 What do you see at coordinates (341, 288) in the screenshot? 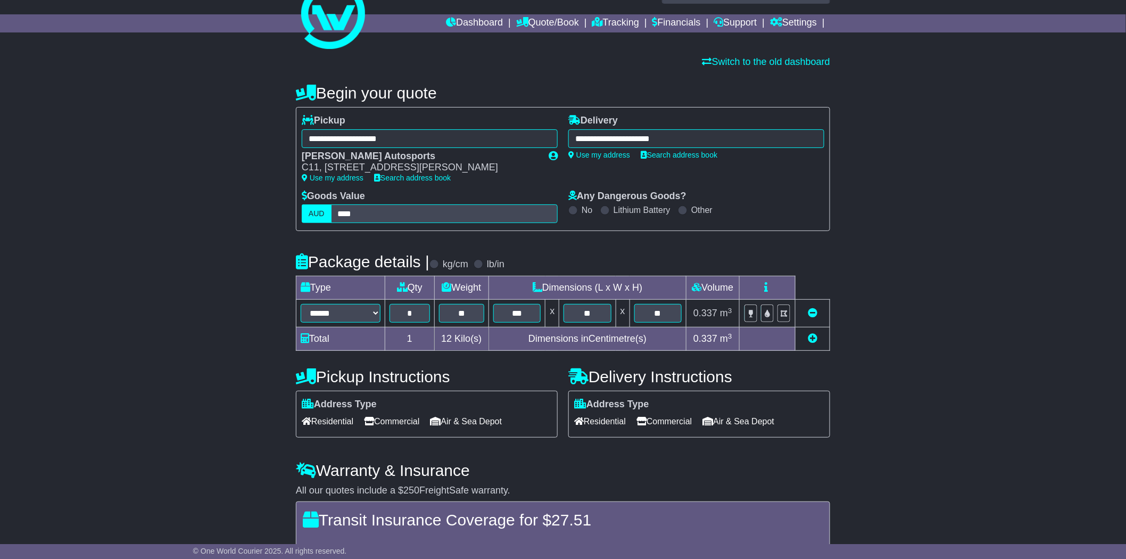
I see `td: Type` at bounding box center [341, 288].